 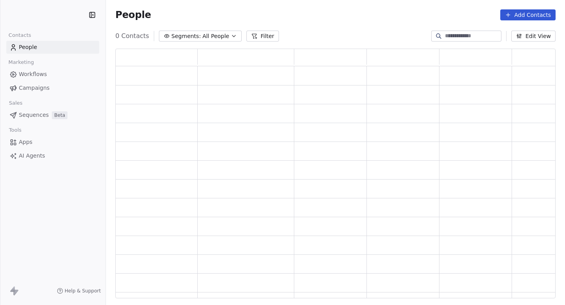 I want to click on a: People, so click(x=53, y=47).